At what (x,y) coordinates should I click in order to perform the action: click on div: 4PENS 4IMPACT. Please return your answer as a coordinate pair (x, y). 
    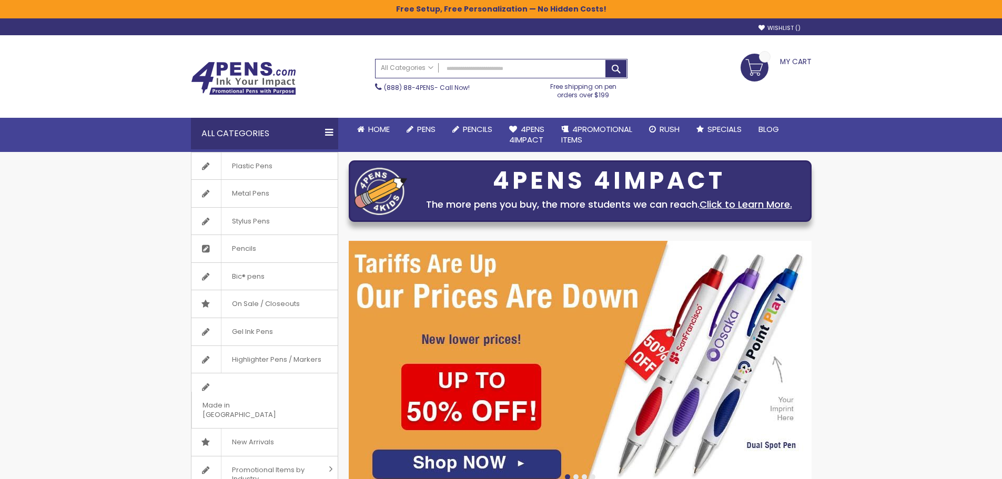
    Looking at the image, I should click on (609, 181).